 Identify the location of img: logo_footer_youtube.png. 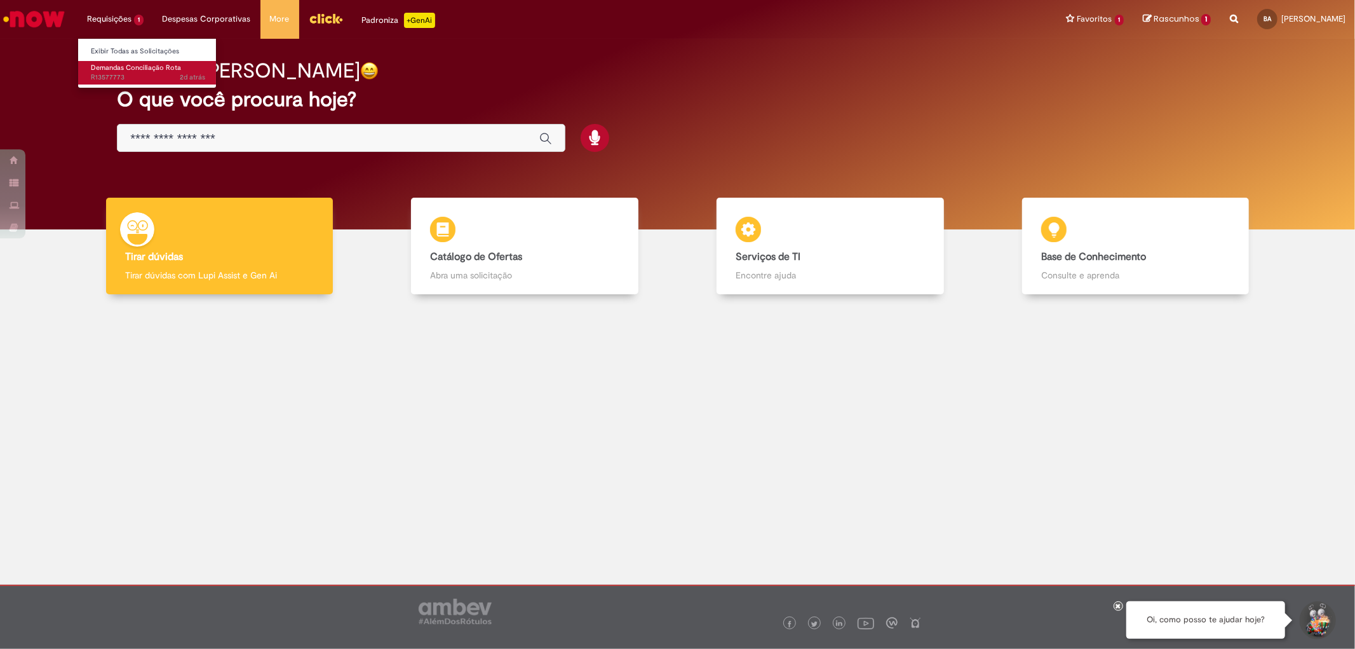
(866, 623).